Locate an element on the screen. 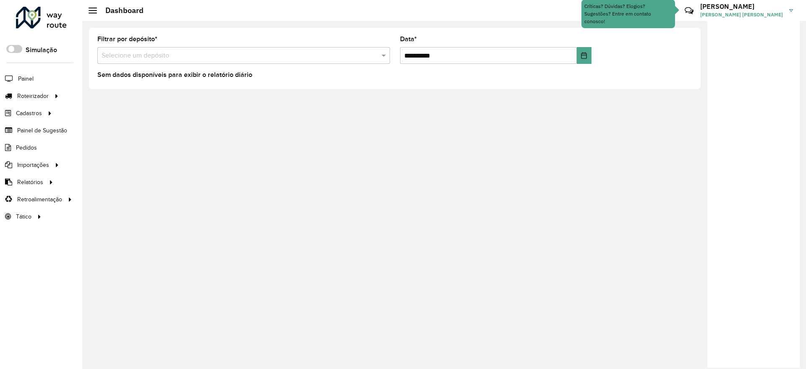  span: Cadastros is located at coordinates (29, 113).